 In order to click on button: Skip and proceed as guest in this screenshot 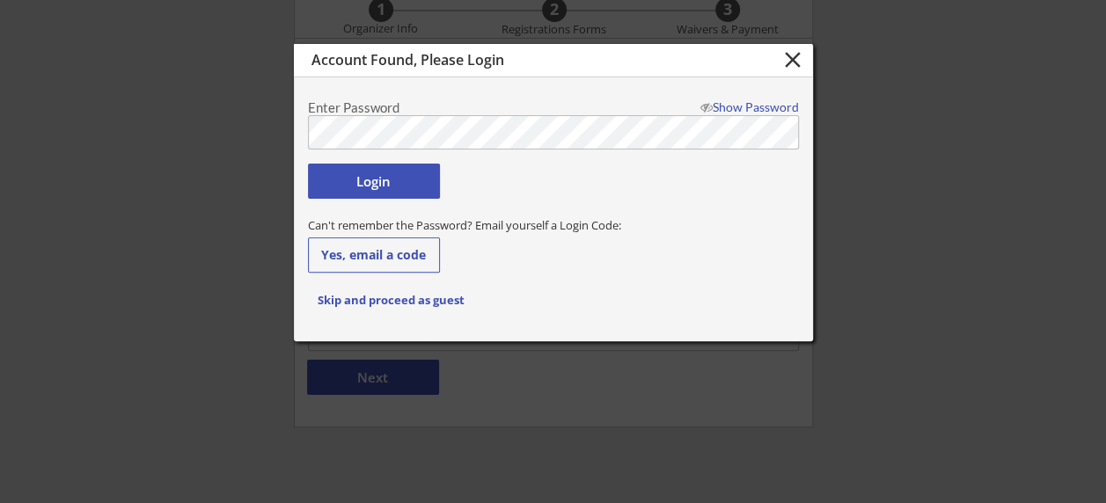, I will do `click(391, 300)`.